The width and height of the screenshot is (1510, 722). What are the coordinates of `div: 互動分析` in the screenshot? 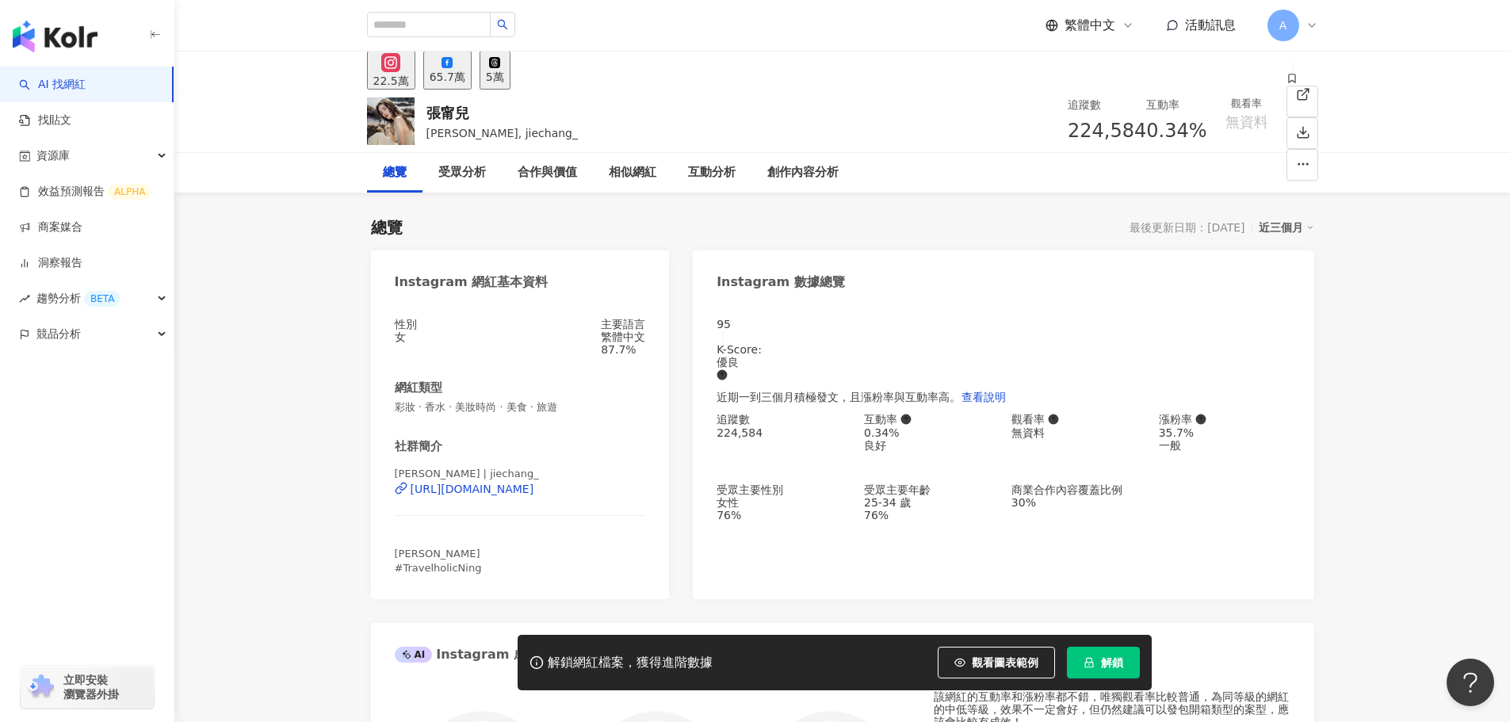 It's located at (712, 173).